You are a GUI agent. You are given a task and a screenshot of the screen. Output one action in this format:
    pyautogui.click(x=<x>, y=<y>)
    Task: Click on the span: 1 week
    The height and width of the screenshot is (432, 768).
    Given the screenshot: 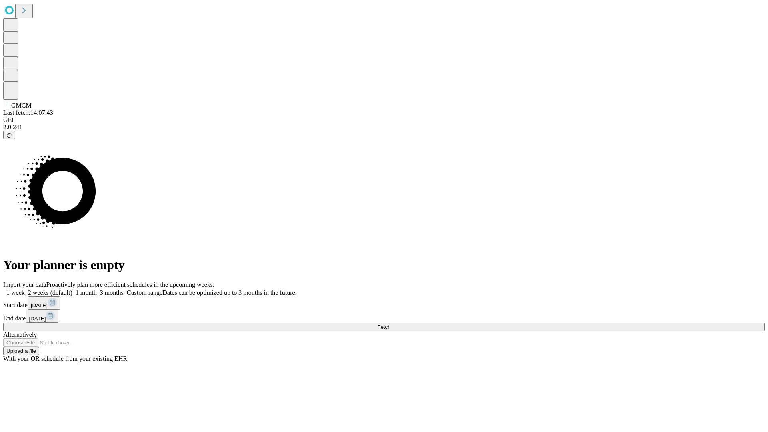 What is the action you would take?
    pyautogui.click(x=16, y=292)
    